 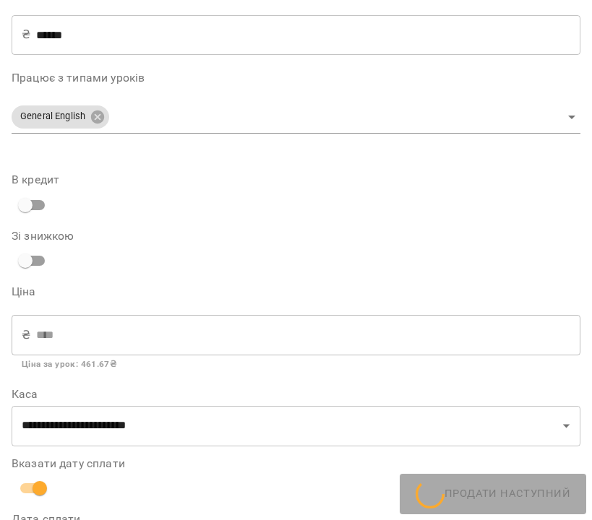 What do you see at coordinates (53, 116) in the screenshot?
I see `span: General English` at bounding box center [53, 116].